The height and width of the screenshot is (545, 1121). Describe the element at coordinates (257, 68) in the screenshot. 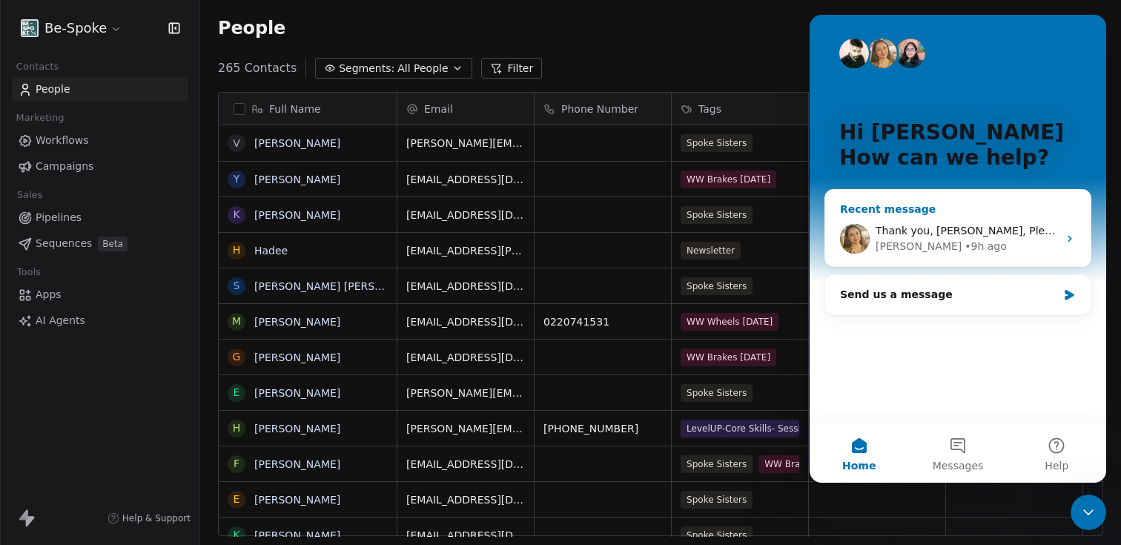

I see `span: 265 Contacts` at that location.